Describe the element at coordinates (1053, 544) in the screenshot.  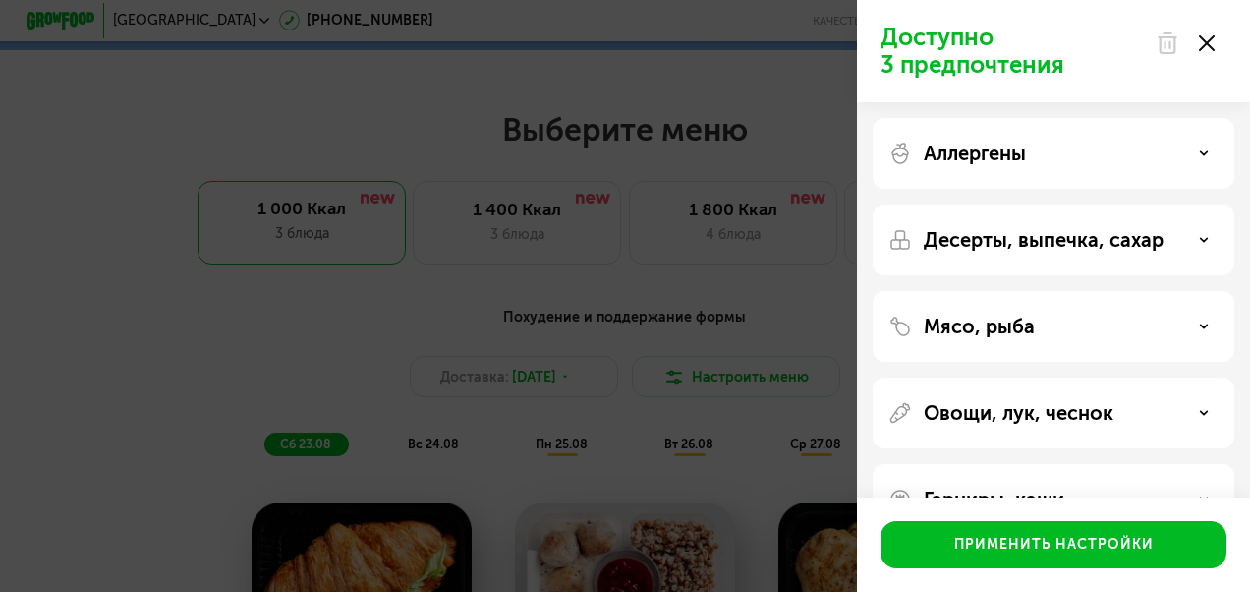
I see `div: Применить настройки` at that location.